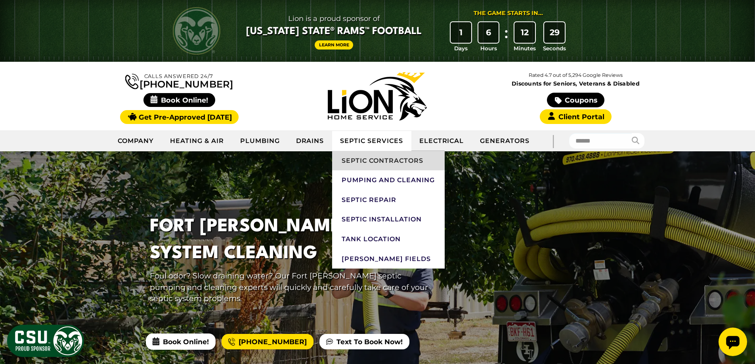 The height and width of the screenshot is (364, 755). What do you see at coordinates (377, 96) in the screenshot?
I see `img: Lion Home Service` at bounding box center [377, 96].